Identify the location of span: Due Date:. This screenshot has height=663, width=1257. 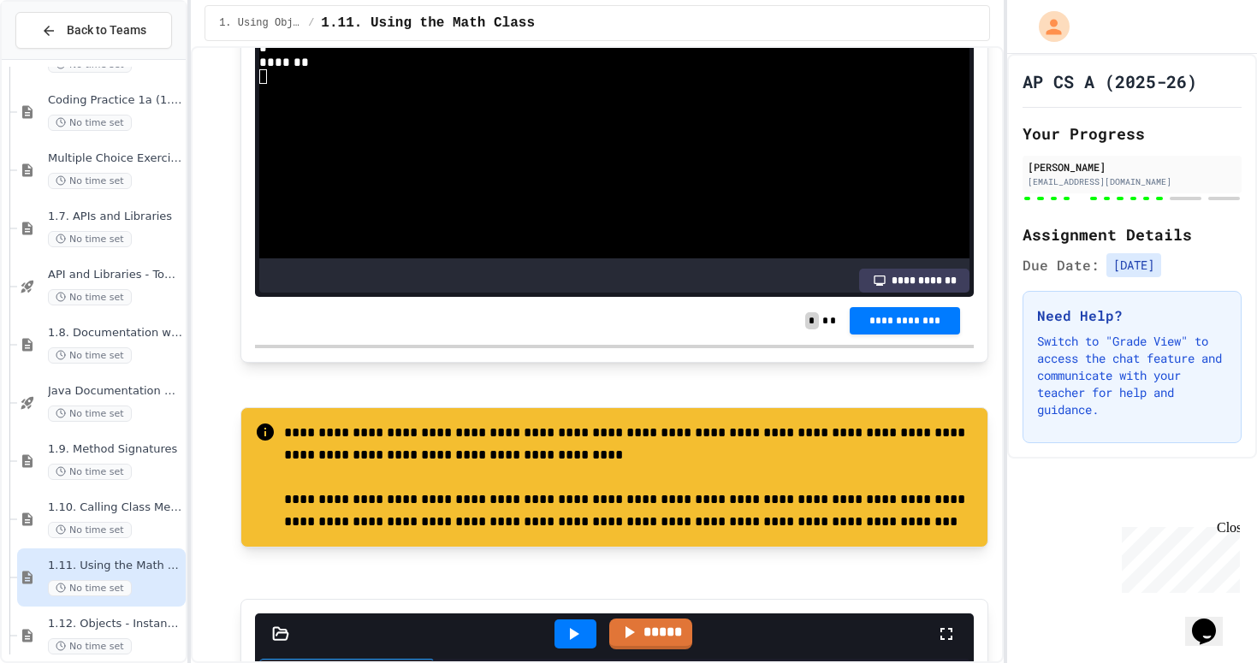
(1061, 265).